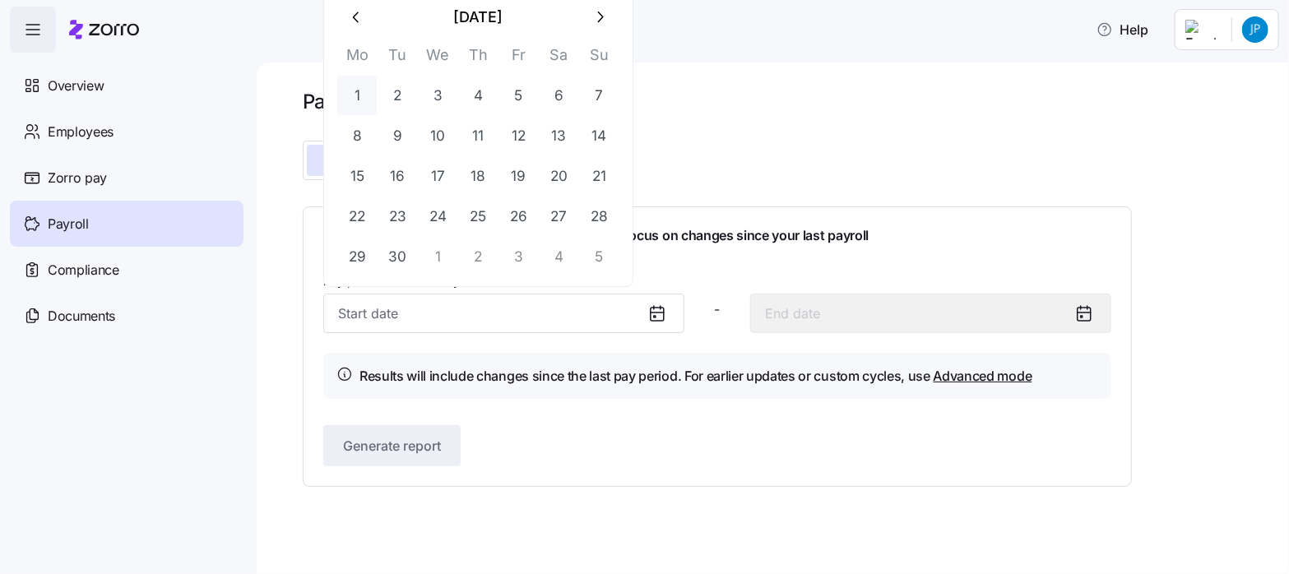 The image size is (1289, 574). What do you see at coordinates (397, 58) in the screenshot?
I see `th: Tu` at bounding box center [397, 58].